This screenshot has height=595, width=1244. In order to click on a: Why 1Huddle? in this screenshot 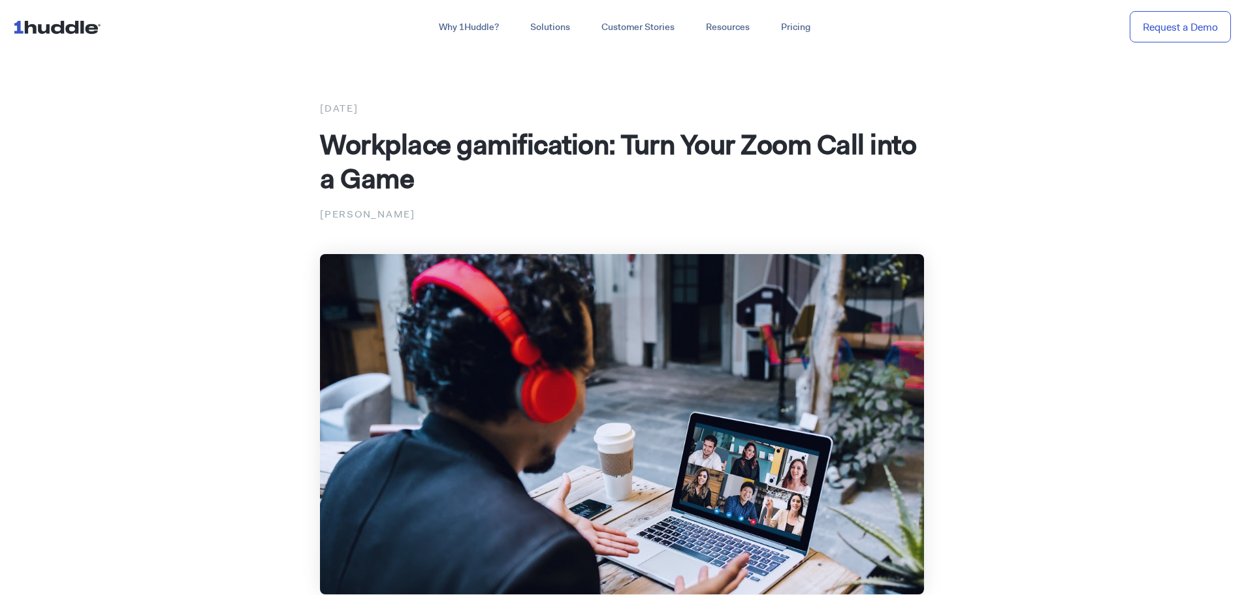, I will do `click(469, 27)`.